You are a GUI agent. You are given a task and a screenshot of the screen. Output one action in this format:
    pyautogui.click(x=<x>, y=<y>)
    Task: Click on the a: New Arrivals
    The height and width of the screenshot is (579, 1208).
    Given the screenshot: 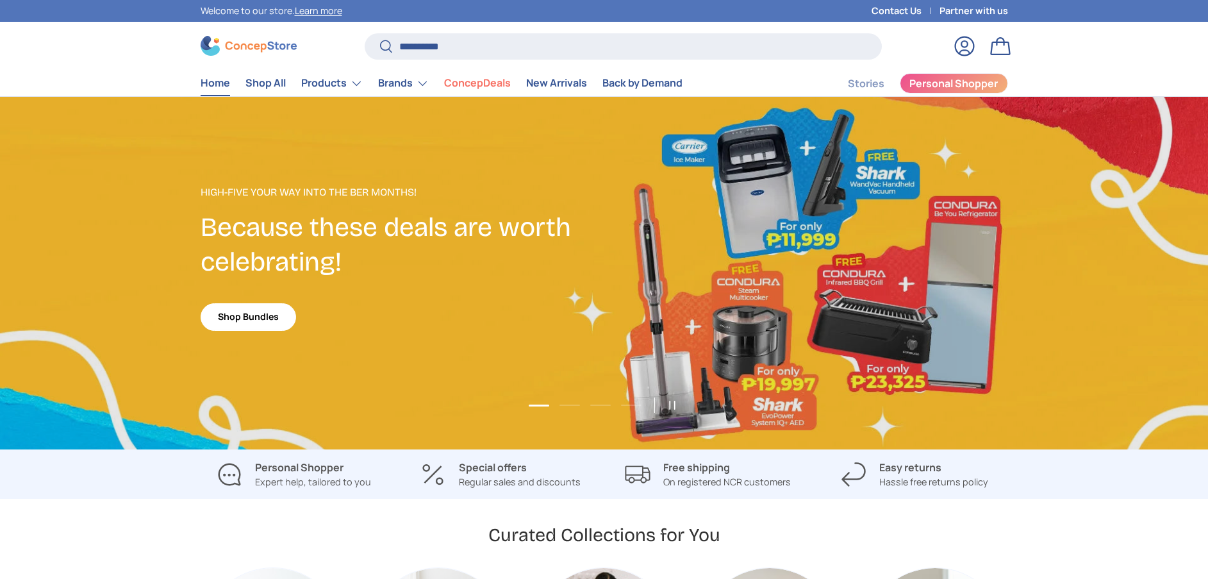 What is the action you would take?
    pyautogui.click(x=556, y=83)
    